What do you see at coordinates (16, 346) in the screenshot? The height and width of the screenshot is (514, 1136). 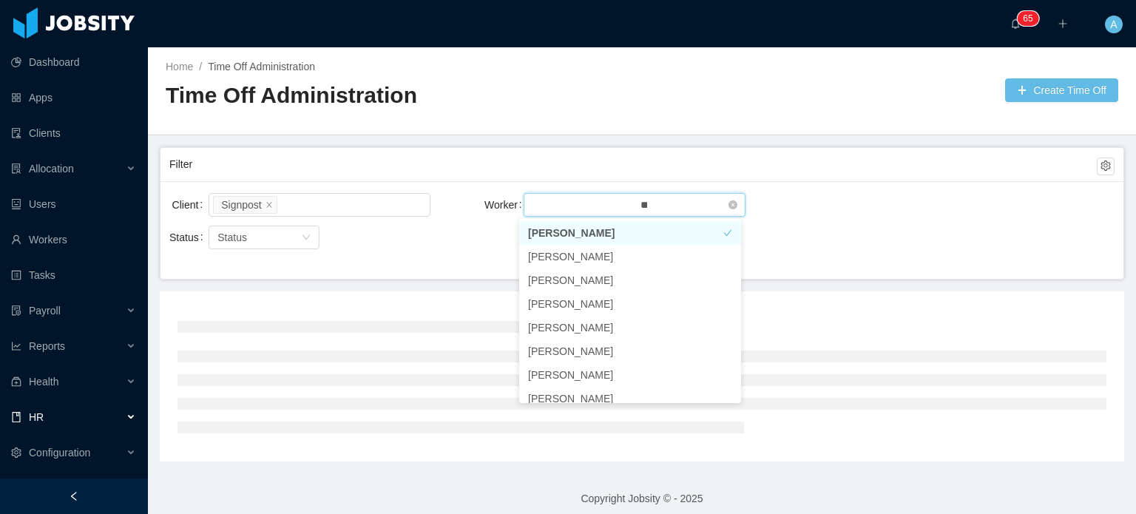 I see `i: icon: line-chart` at bounding box center [16, 346].